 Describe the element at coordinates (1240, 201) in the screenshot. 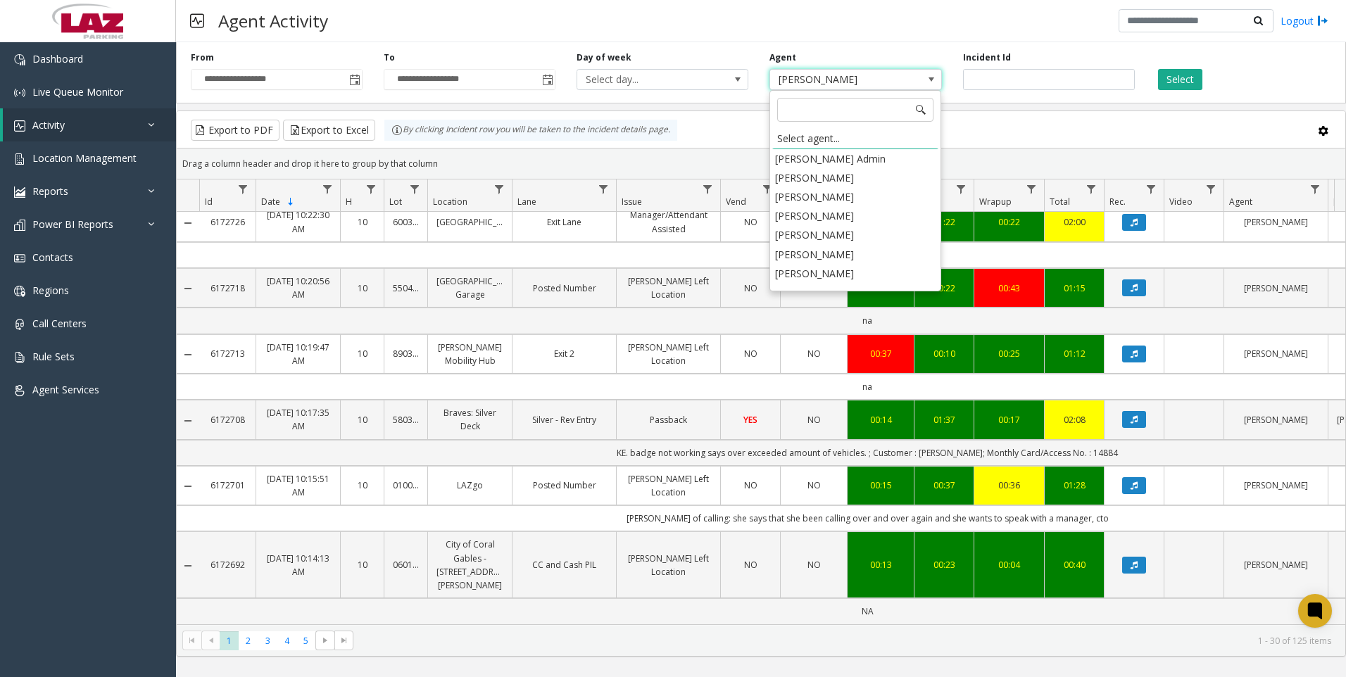

I see `span: Agent` at that location.